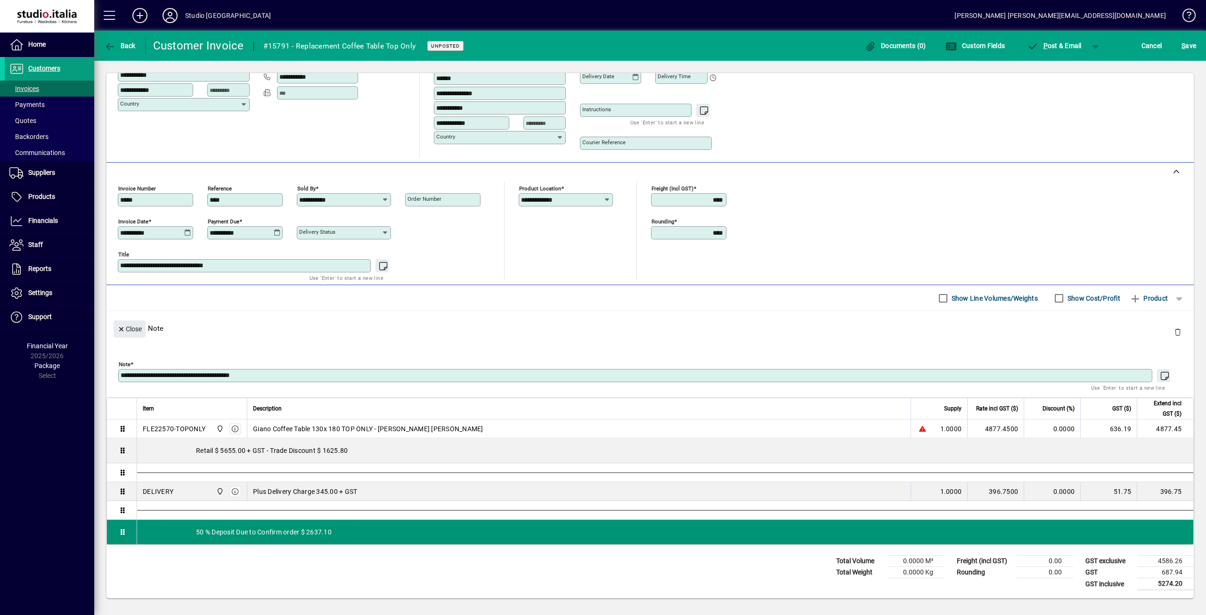 The image size is (1206, 615). What do you see at coordinates (975, 46) in the screenshot?
I see `span: Custom Fields` at bounding box center [975, 46].